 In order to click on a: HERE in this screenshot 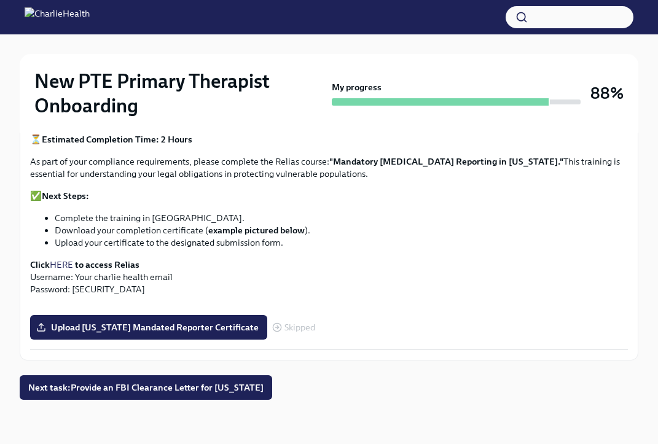, I will do `click(61, 265)`.